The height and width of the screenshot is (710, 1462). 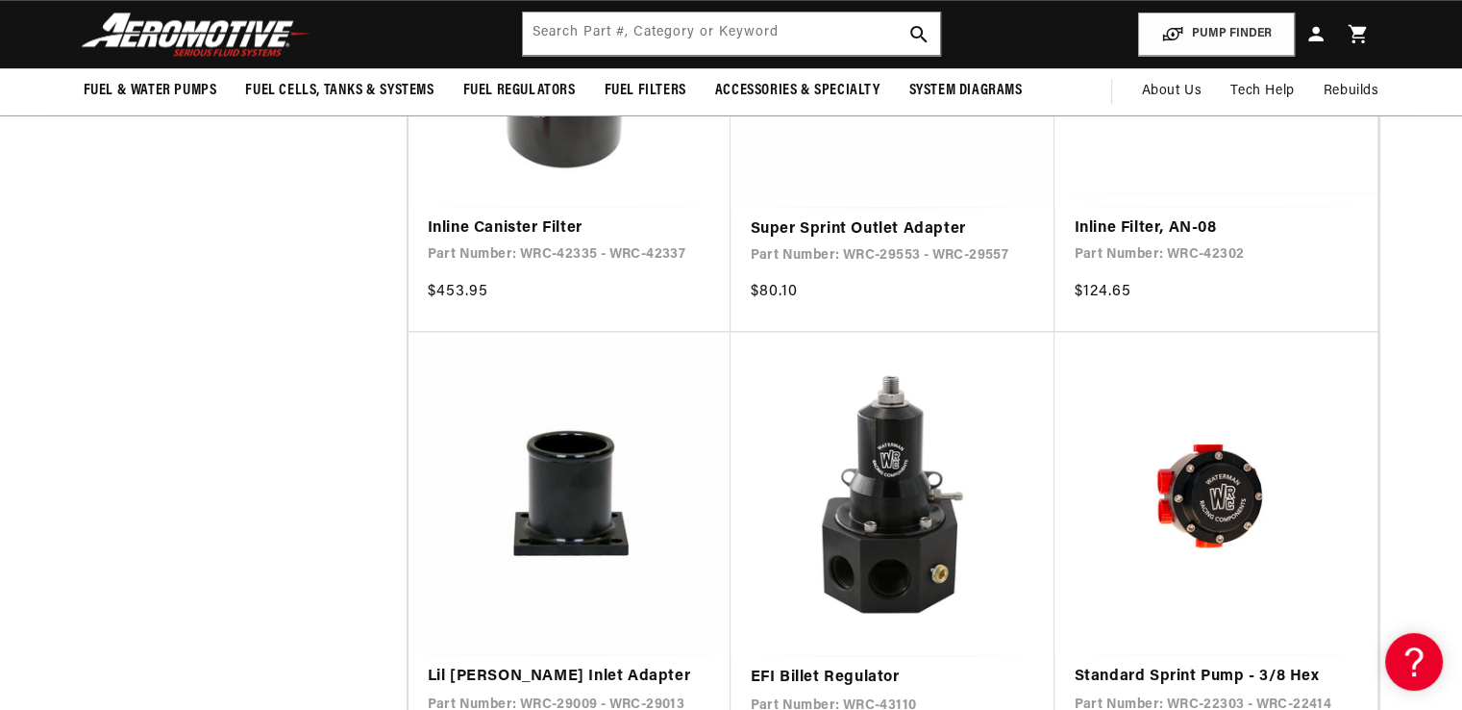 What do you see at coordinates (1171, 90) in the screenshot?
I see `span: About Us` at bounding box center [1171, 90].